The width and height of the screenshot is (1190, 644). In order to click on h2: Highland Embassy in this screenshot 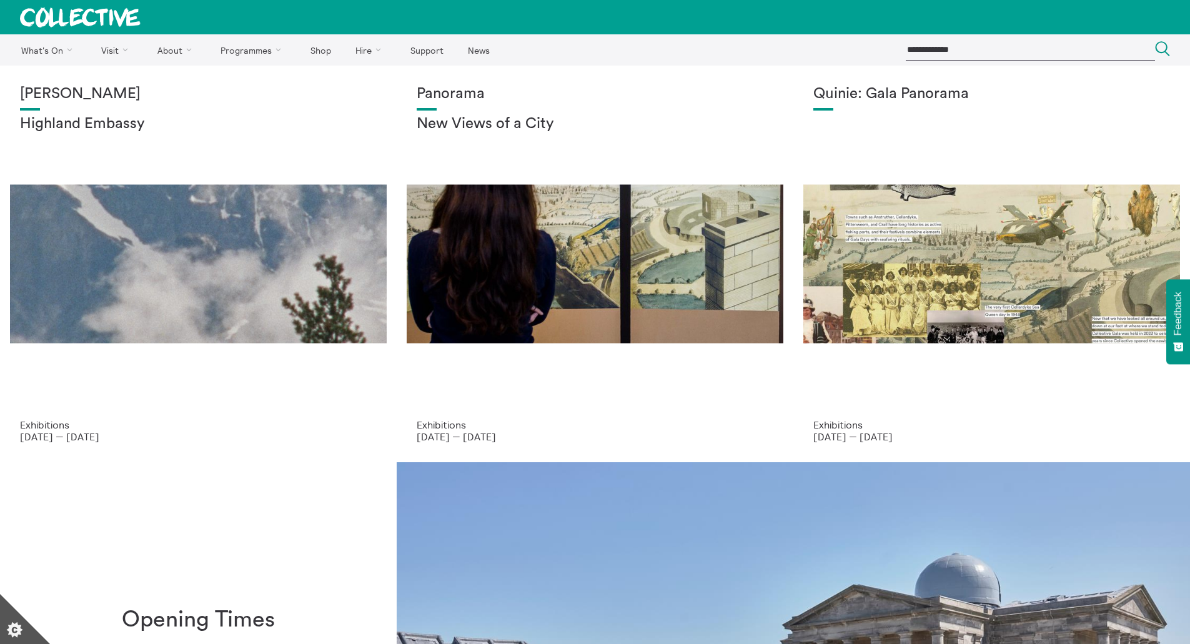, I will do `click(198, 124)`.